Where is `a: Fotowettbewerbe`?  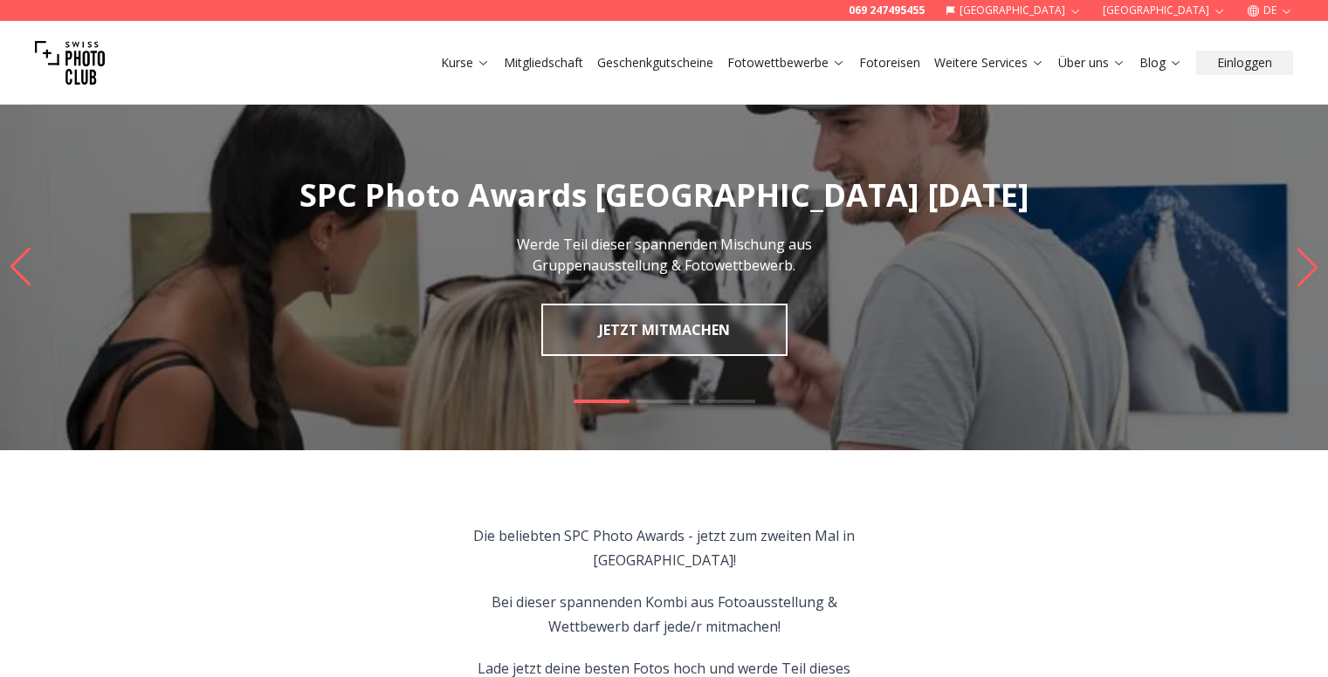
a: Fotowettbewerbe is located at coordinates (786, 63).